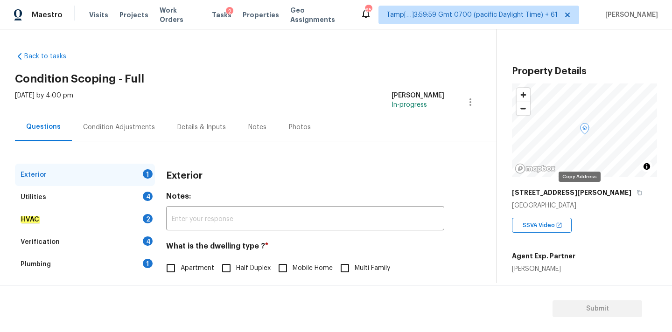 This screenshot has width=672, height=332. Describe the element at coordinates (305, 248) in the screenshot. I see `h4: What is the dwelling type ?` at that location.